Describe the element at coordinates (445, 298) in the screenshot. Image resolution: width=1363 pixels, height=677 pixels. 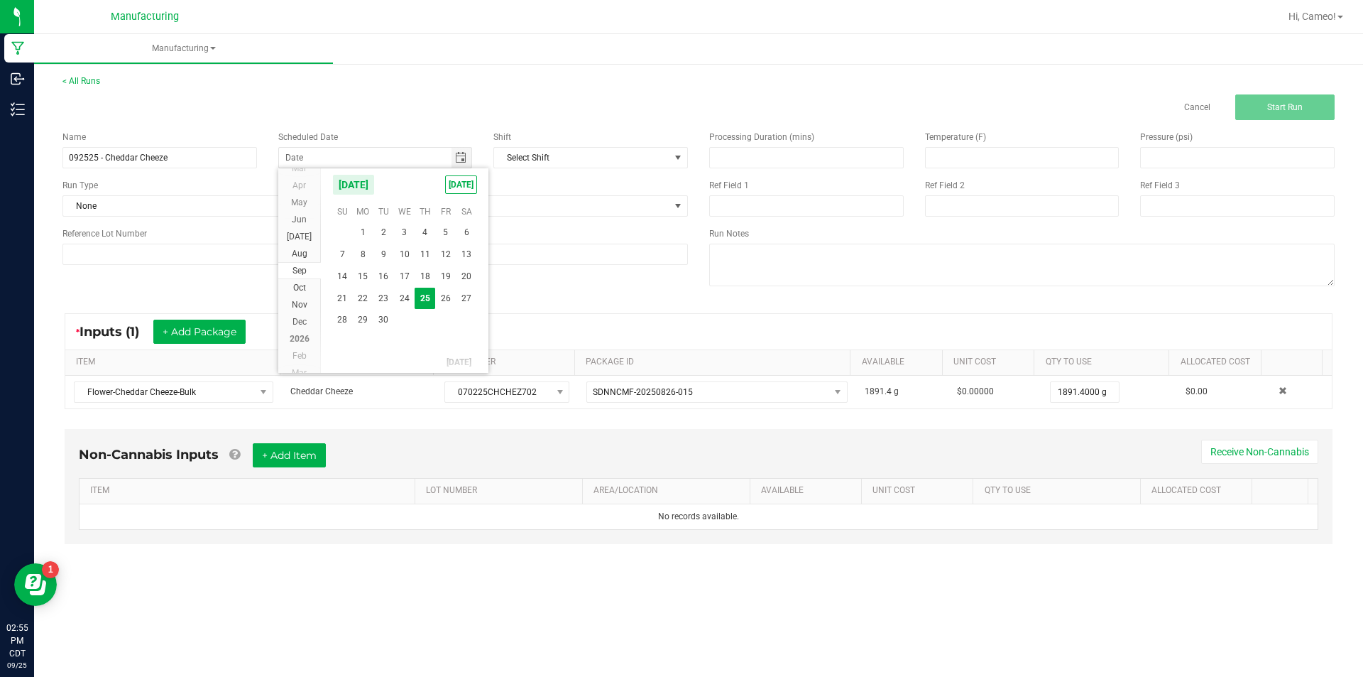
I see `span: 26` at that location.